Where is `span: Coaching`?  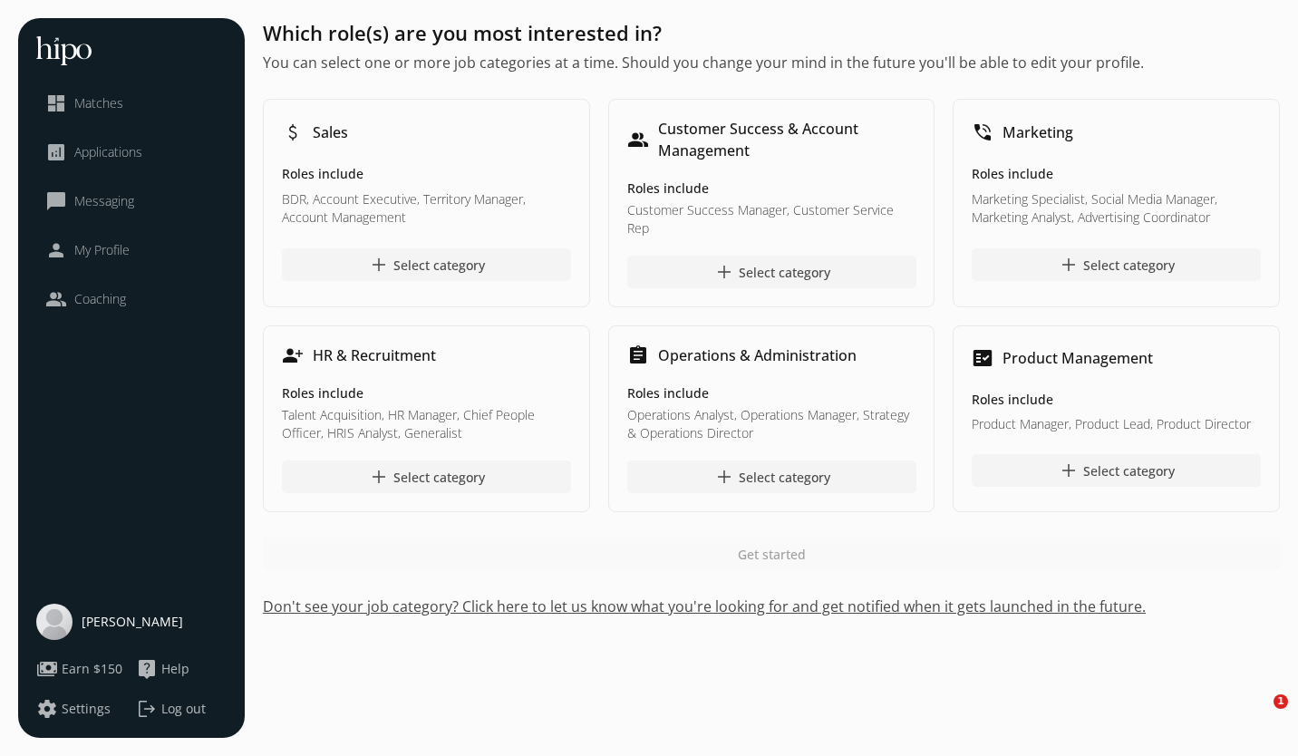
span: Coaching is located at coordinates (100, 299).